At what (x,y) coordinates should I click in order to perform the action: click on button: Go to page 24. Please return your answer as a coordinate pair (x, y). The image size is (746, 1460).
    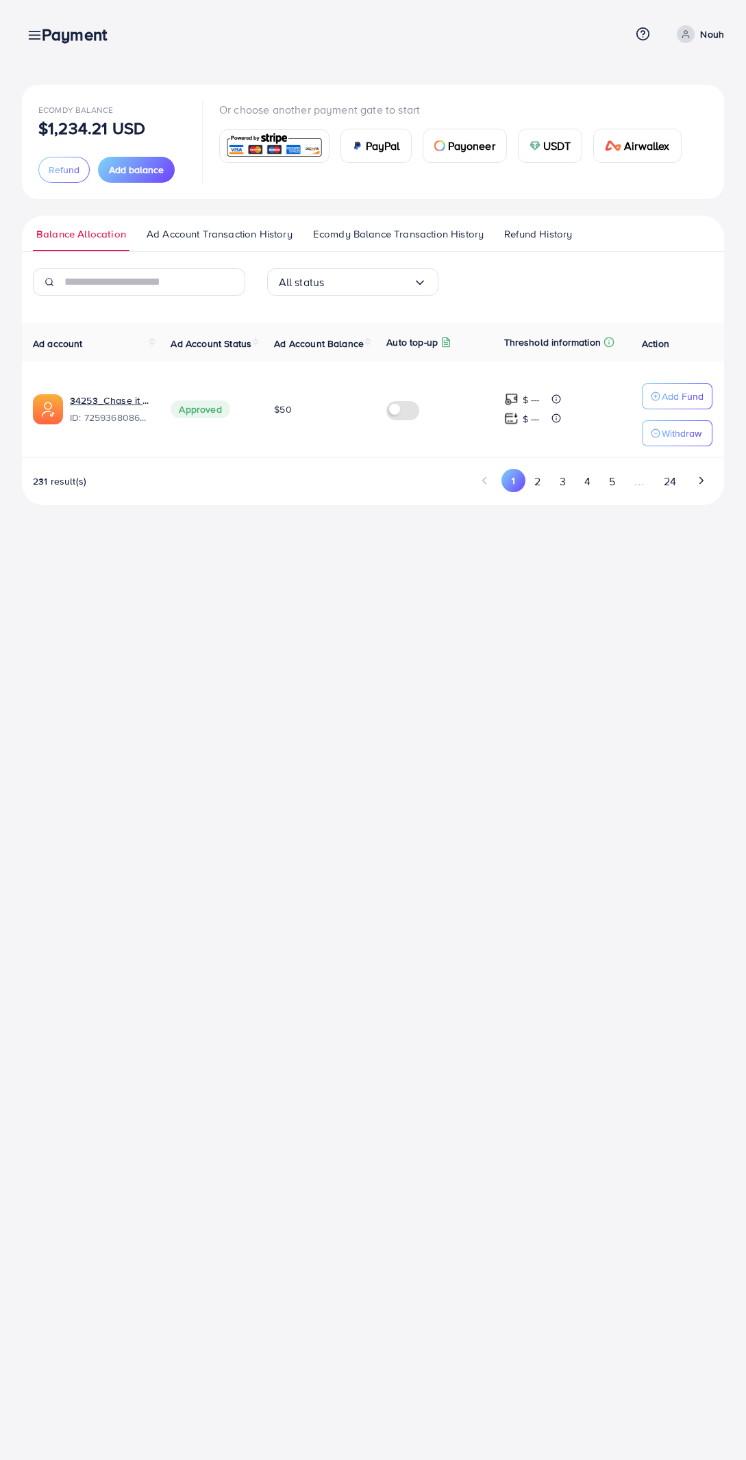
    Looking at the image, I should click on (669, 481).